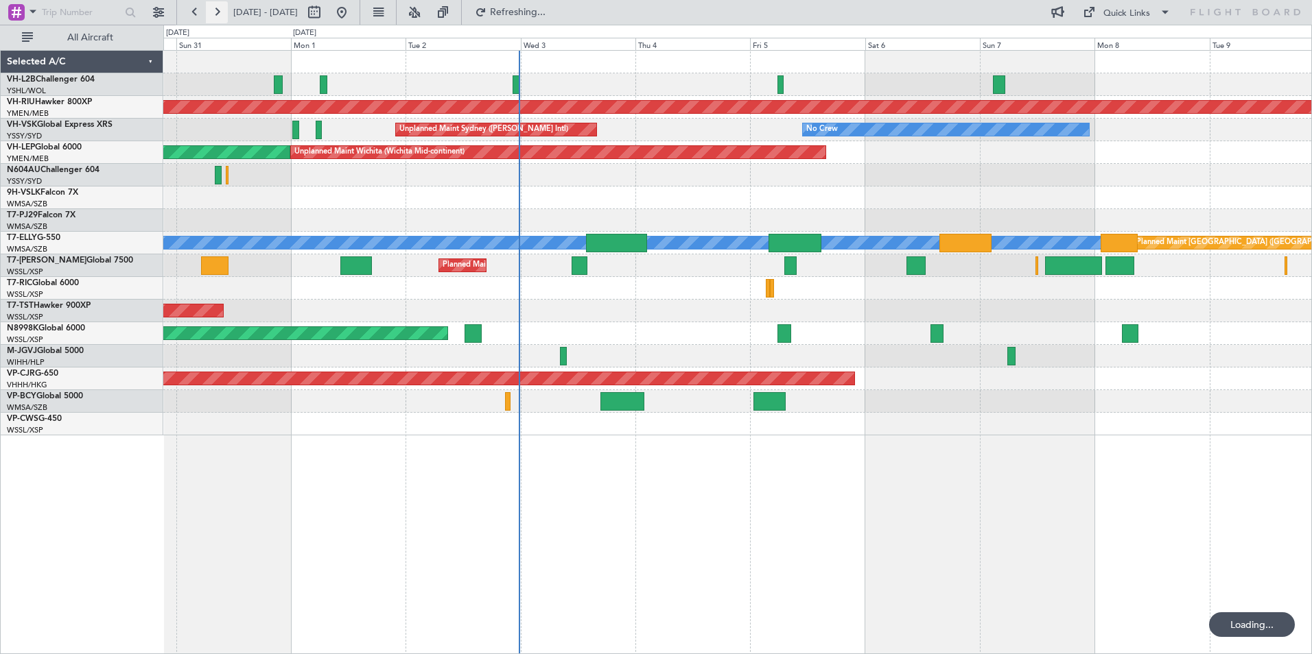 The image size is (1312, 654). I want to click on a: N604AUChallenger 604, so click(53, 170).